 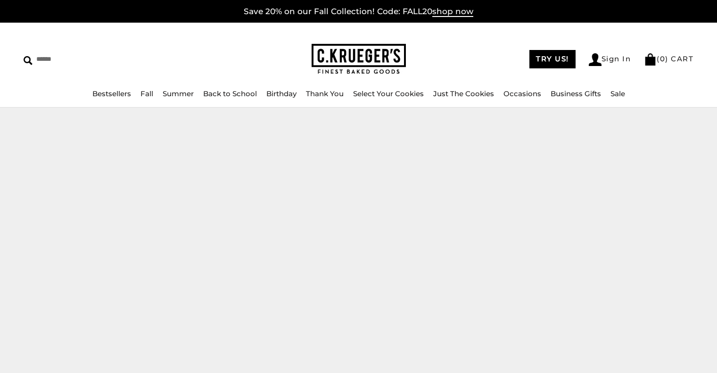 What do you see at coordinates (112, 93) in the screenshot?
I see `a: Bestsellers` at bounding box center [112, 93].